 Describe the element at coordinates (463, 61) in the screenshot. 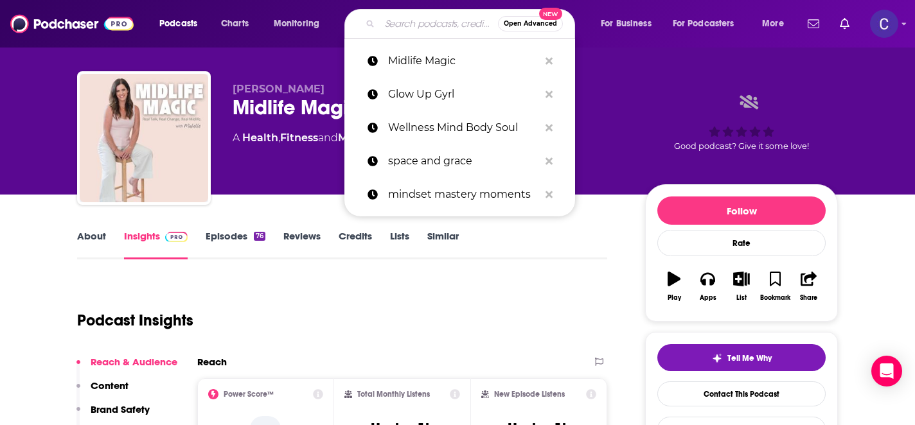

I see `p: Midlife Magic` at that location.